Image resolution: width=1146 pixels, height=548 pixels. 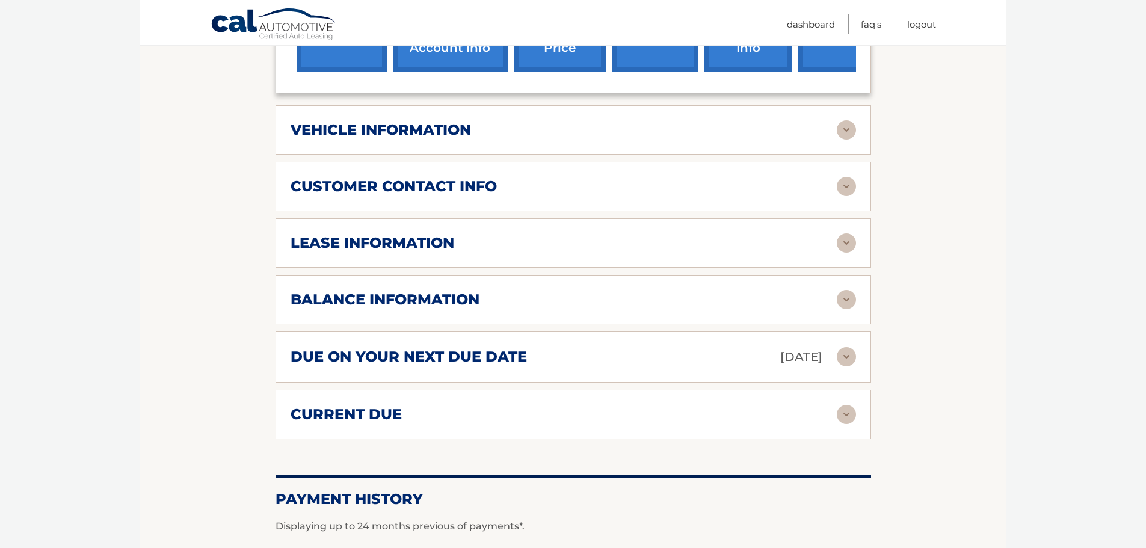 I want to click on h2: current due, so click(x=346, y=415).